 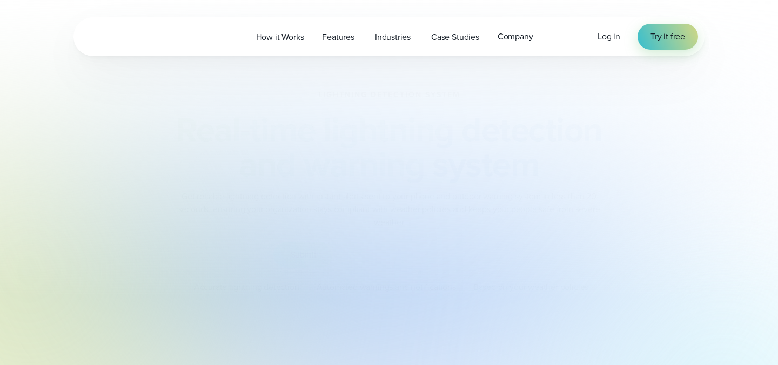 I want to click on span: Try it free, so click(x=668, y=37).